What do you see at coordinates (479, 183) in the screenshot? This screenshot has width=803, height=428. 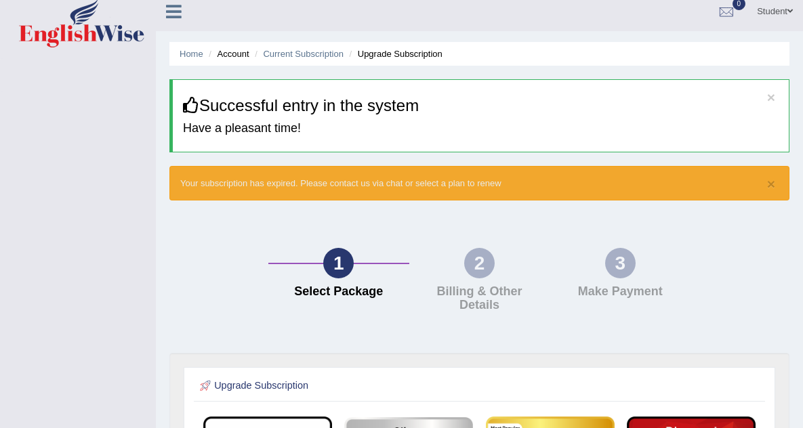 I see `div: Your subscription has expired. Please contact us via chat or select a plan to renew` at bounding box center [479, 183].